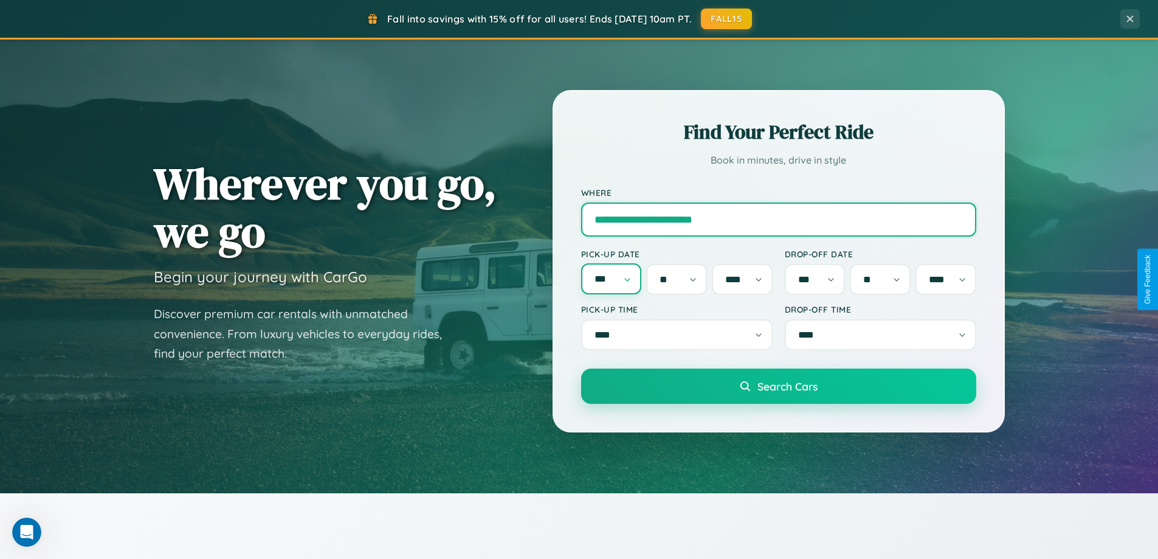  What do you see at coordinates (779, 160) in the screenshot?
I see `p: Book in minutes, drive in style` at bounding box center [779, 160].